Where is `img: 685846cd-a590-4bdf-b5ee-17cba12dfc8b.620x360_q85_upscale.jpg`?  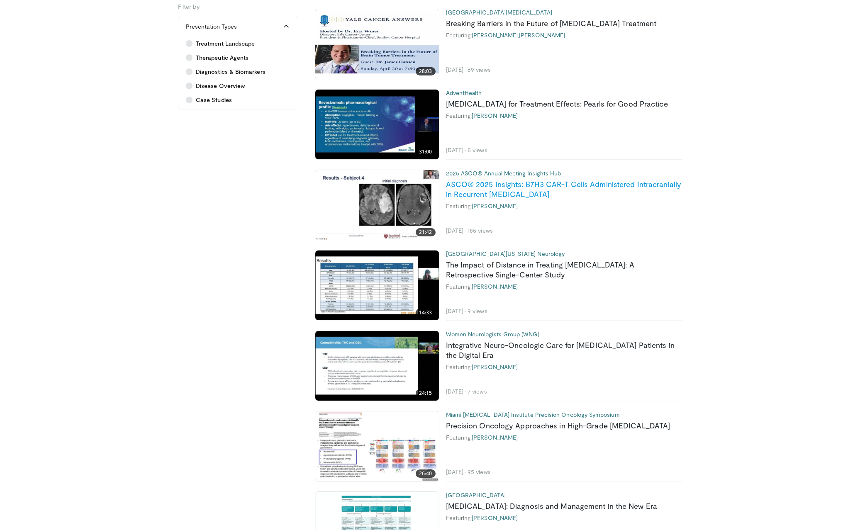
img: 685846cd-a590-4bdf-b5ee-17cba12dfc8b.620x360_q85_upscale.jpg is located at coordinates (377, 366).